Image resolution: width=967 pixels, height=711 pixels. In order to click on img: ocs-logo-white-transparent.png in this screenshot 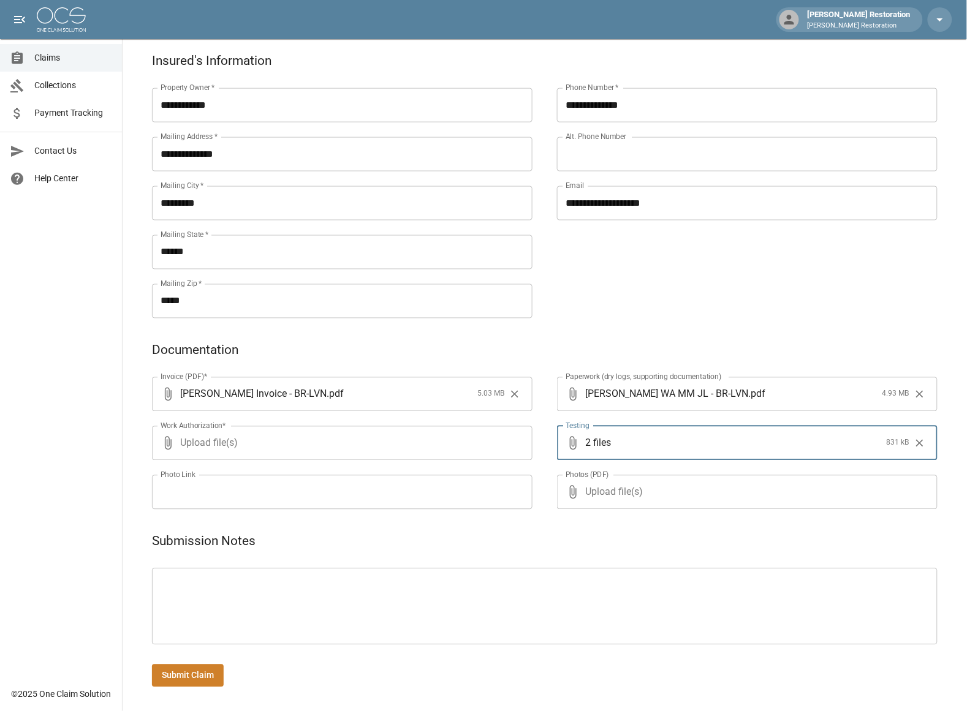, I will do `click(61, 20)`.